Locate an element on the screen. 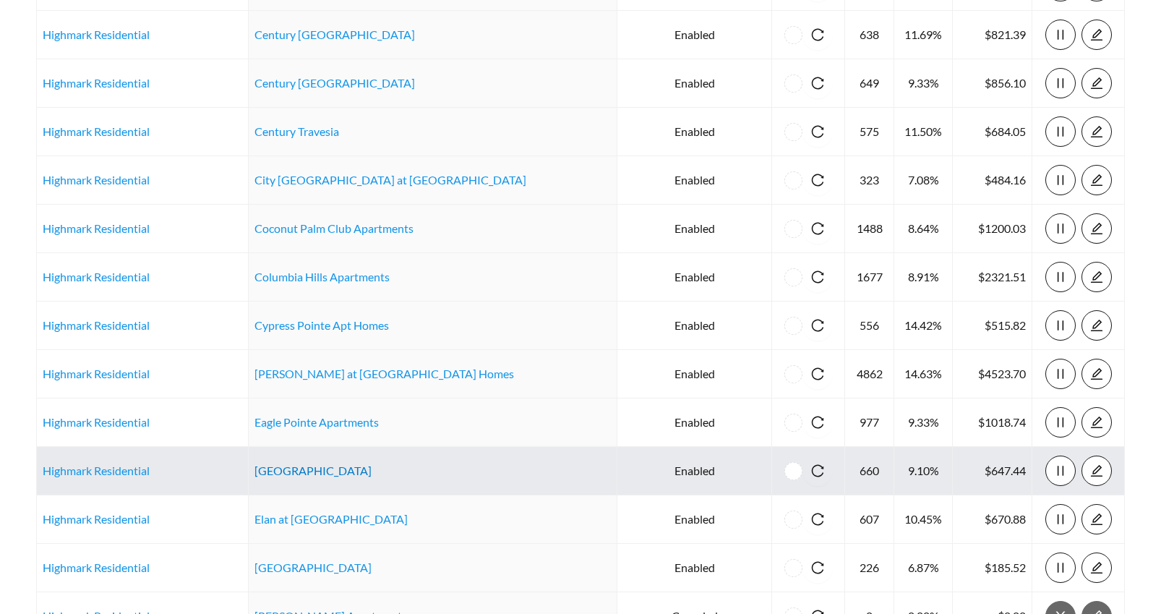 The image size is (1161, 614). td: $856.10 is located at coordinates (992, 83).